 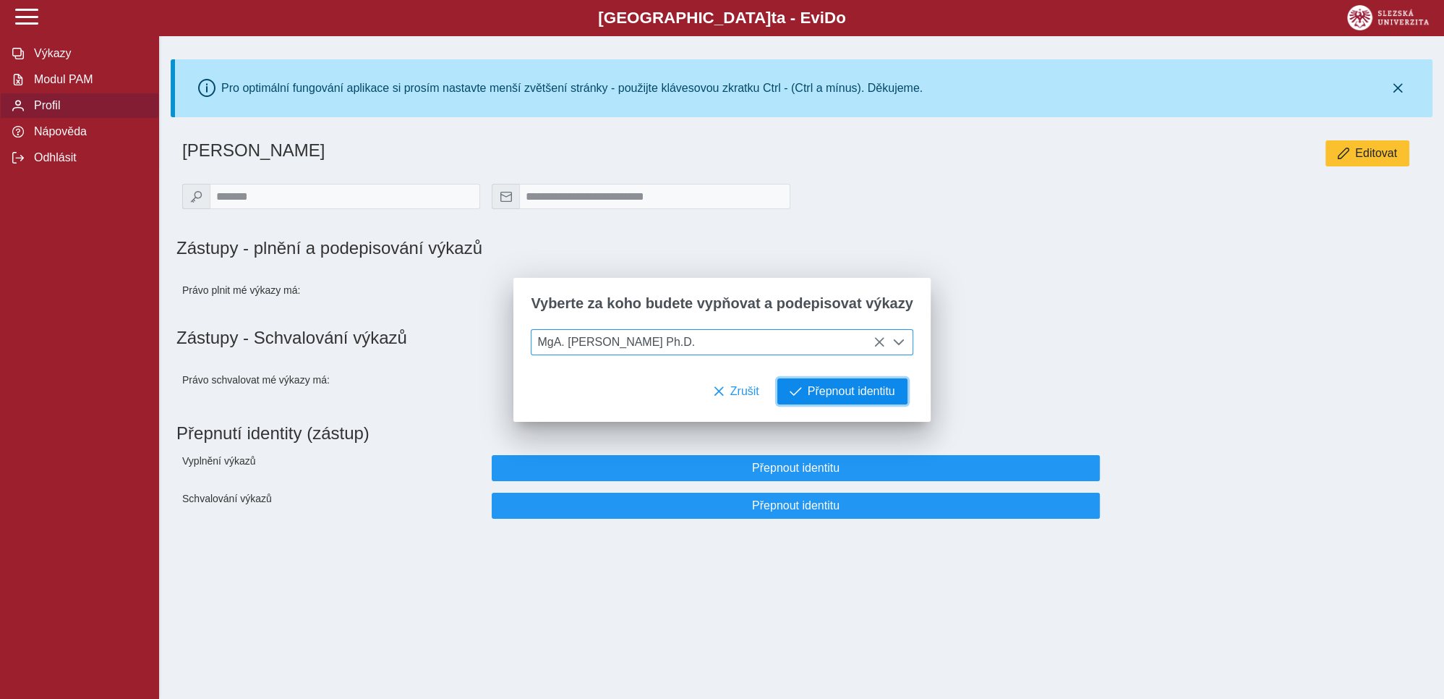 What do you see at coordinates (1388, 17) in the screenshot?
I see `img: logo_web_su.png` at bounding box center [1388, 17].